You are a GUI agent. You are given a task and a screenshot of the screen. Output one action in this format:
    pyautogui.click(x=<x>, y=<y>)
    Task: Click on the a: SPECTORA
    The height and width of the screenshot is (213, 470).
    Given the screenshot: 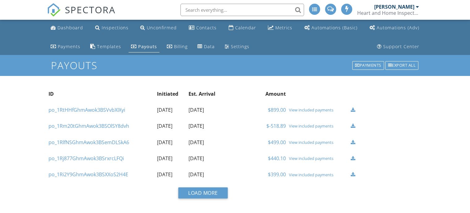 What is the action you would take?
    pyautogui.click(x=81, y=15)
    